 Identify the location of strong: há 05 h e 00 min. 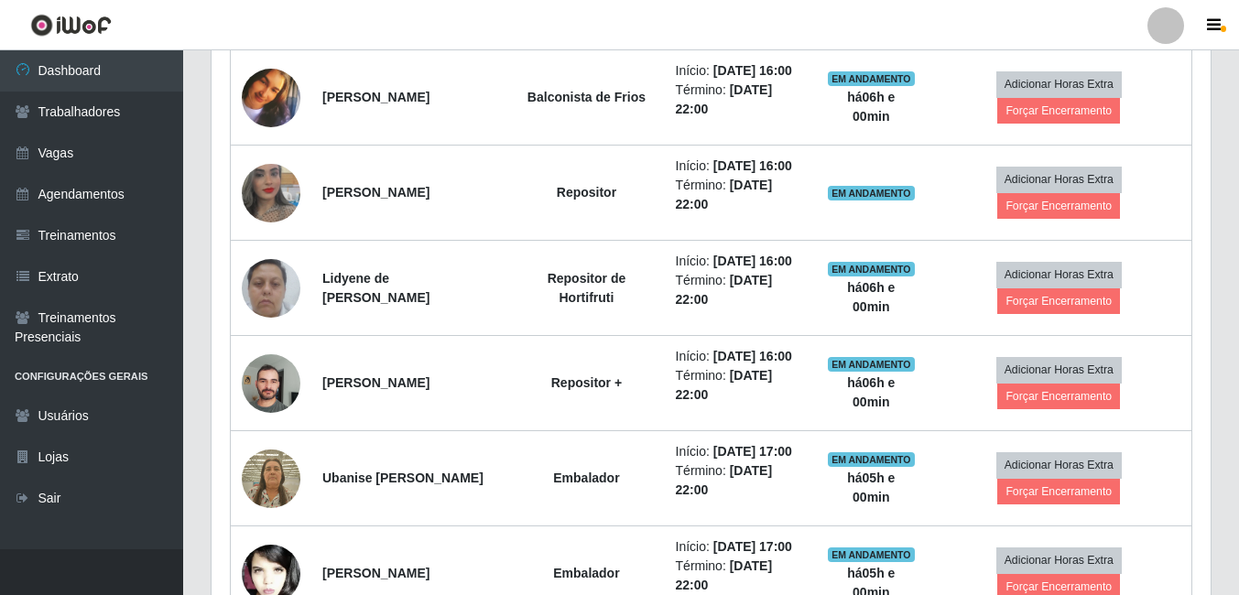
(871, 487).